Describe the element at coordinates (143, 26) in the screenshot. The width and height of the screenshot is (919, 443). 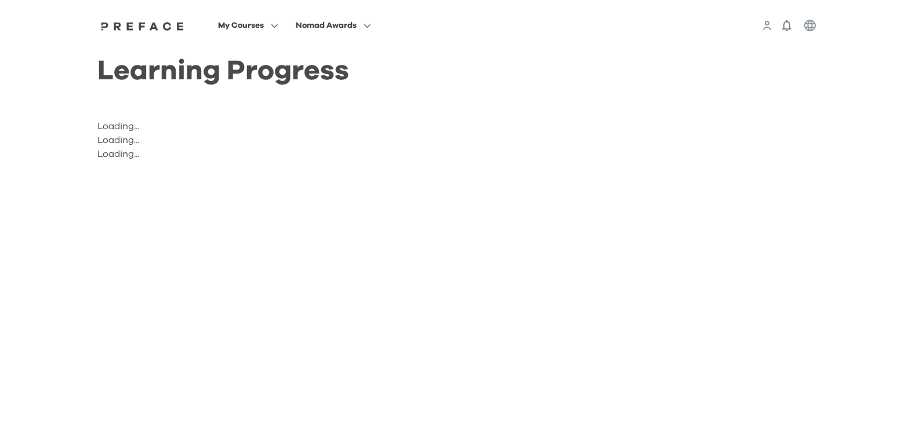
I see `img: Preface Logo` at that location.